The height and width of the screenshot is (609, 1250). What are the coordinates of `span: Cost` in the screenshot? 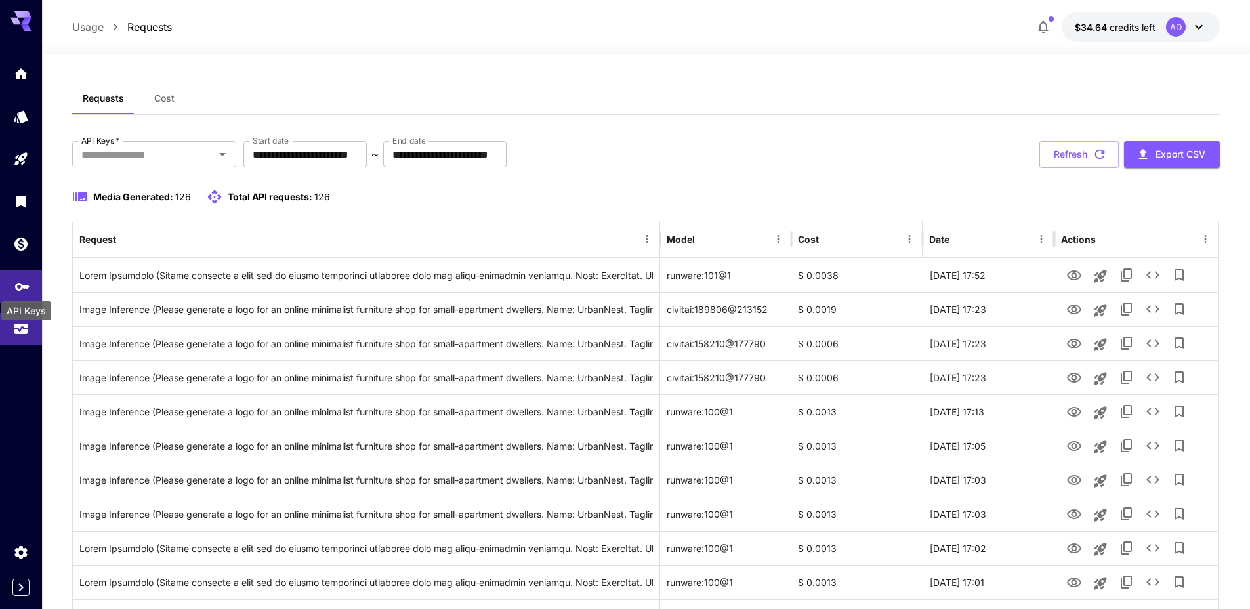 It's located at (164, 98).